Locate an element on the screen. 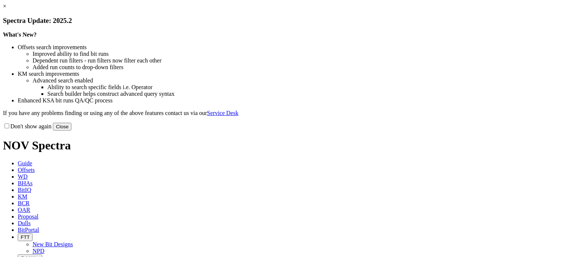 The height and width of the screenshot is (257, 568). span: Proposal is located at coordinates (28, 216).